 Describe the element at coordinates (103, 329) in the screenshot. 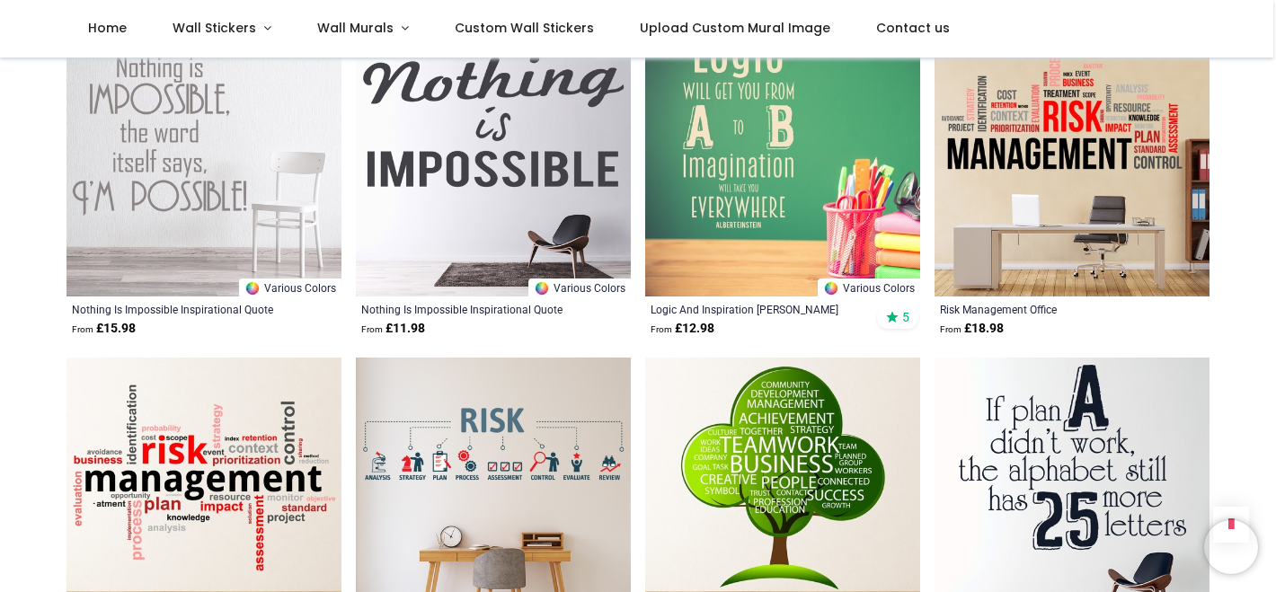

I see `strong: £ 15.98` at that location.